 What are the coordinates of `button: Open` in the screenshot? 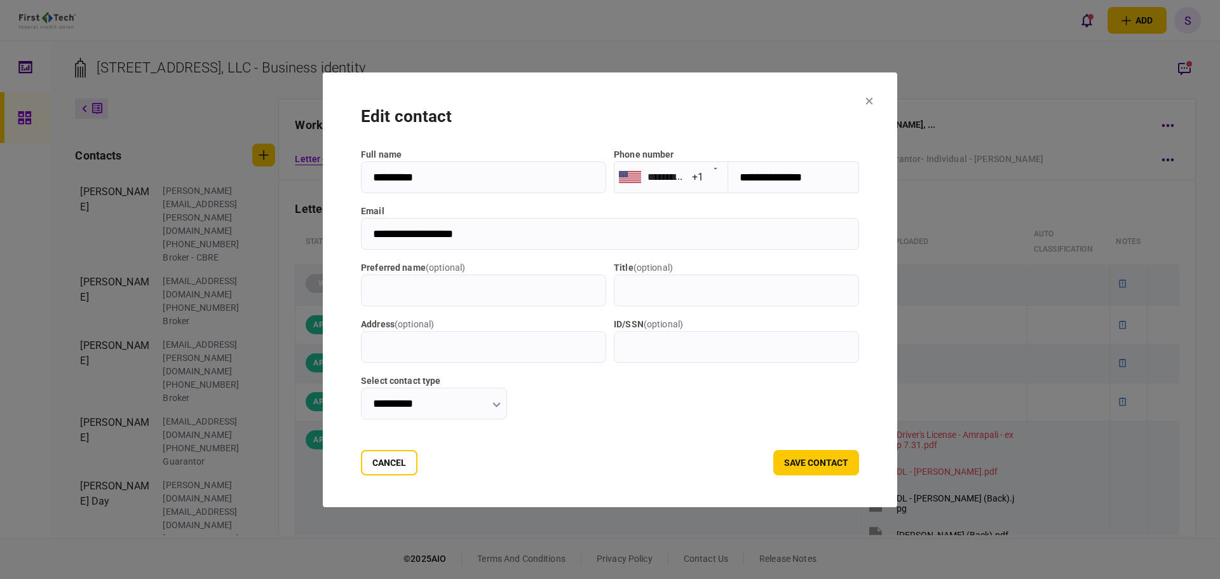 It's located at (716, 168).